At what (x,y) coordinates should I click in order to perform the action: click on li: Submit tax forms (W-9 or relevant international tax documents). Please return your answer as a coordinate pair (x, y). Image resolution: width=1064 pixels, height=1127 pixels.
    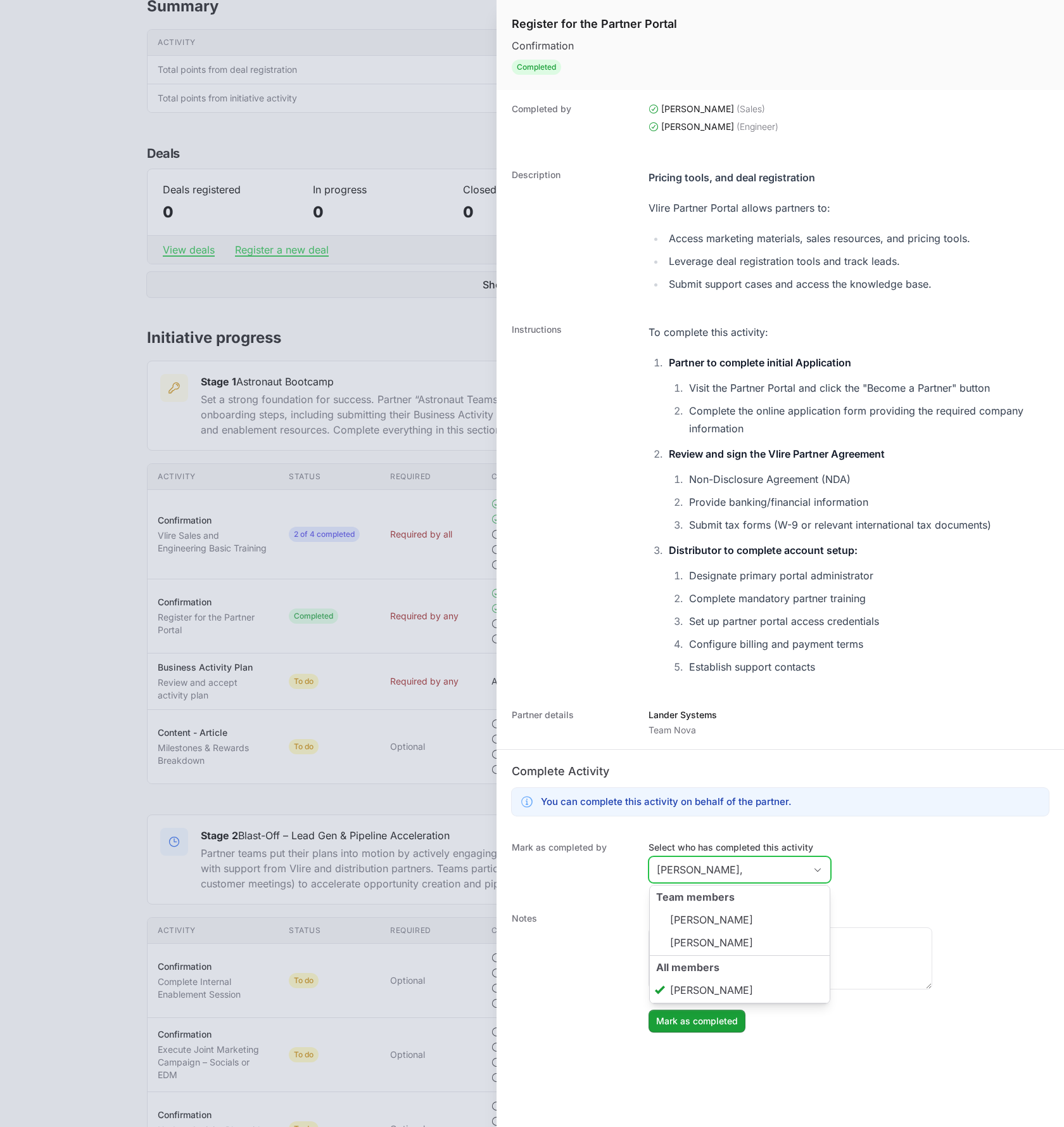
    Looking at the image, I should click on (867, 524).